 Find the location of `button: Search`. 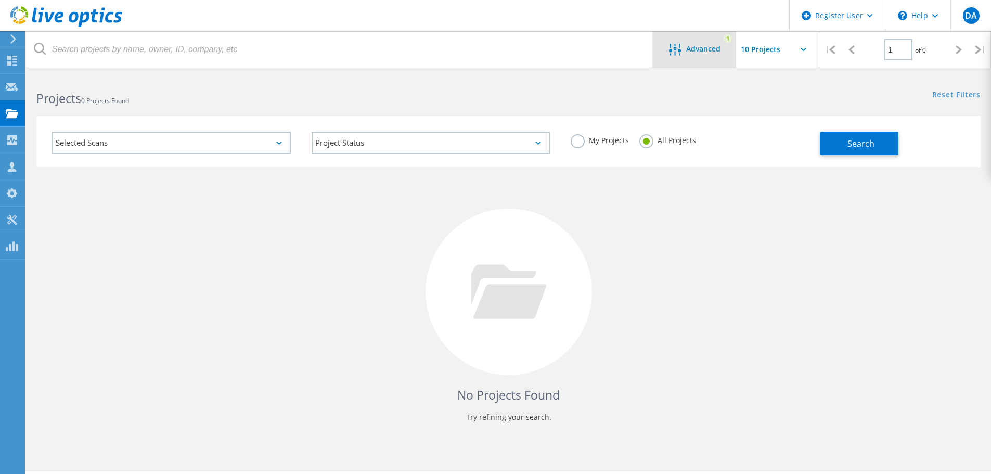

button: Search is located at coordinates (859, 143).